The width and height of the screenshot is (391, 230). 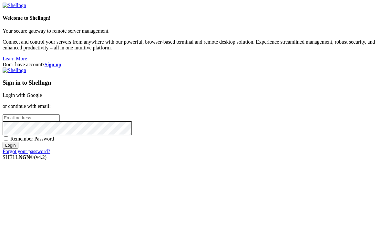 I want to click on h3: Sign in to Shellngn, so click(x=195, y=83).